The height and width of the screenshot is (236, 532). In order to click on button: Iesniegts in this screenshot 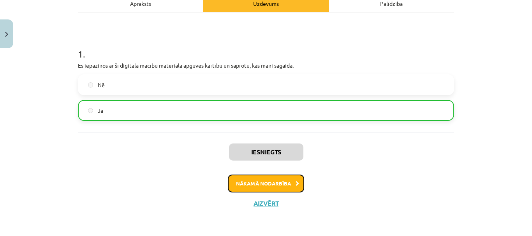, I will do `click(266, 152)`.